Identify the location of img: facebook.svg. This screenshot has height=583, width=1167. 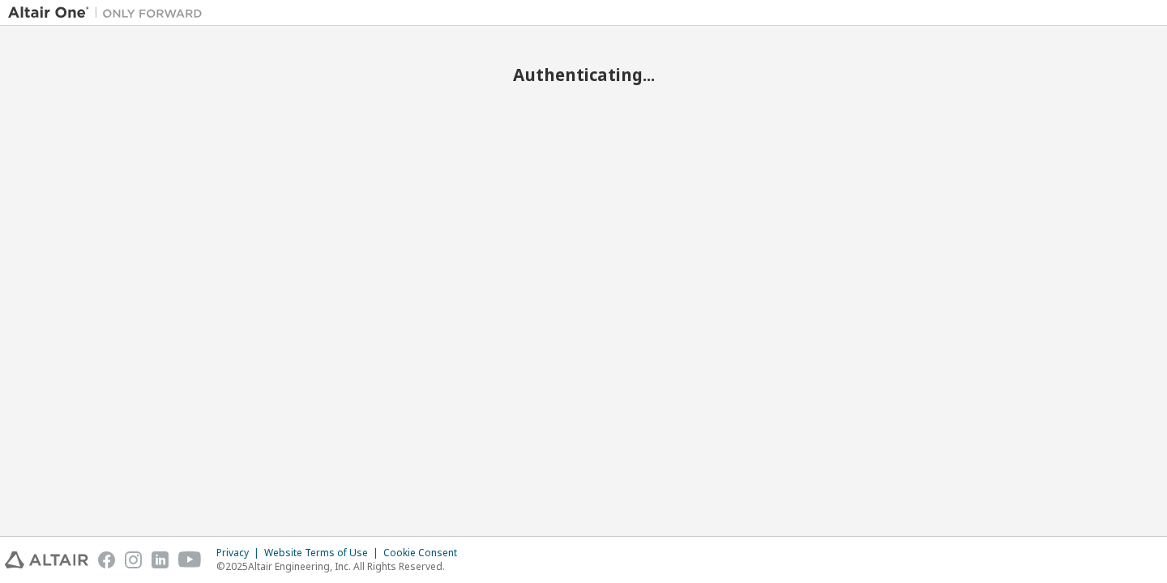
(106, 559).